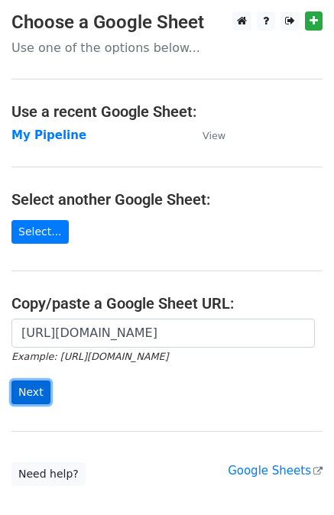 Image resolution: width=334 pixels, height=515 pixels. Describe the element at coordinates (214, 135) in the screenshot. I see `small: View` at that location.